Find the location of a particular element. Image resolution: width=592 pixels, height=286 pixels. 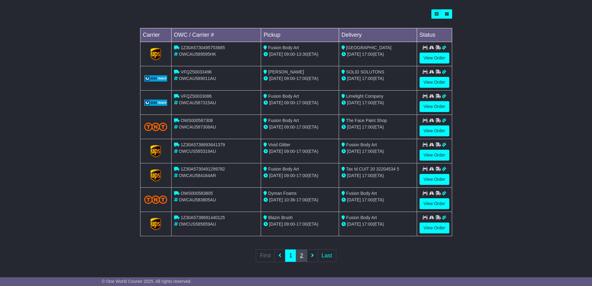

a: Last is located at coordinates (327, 255).